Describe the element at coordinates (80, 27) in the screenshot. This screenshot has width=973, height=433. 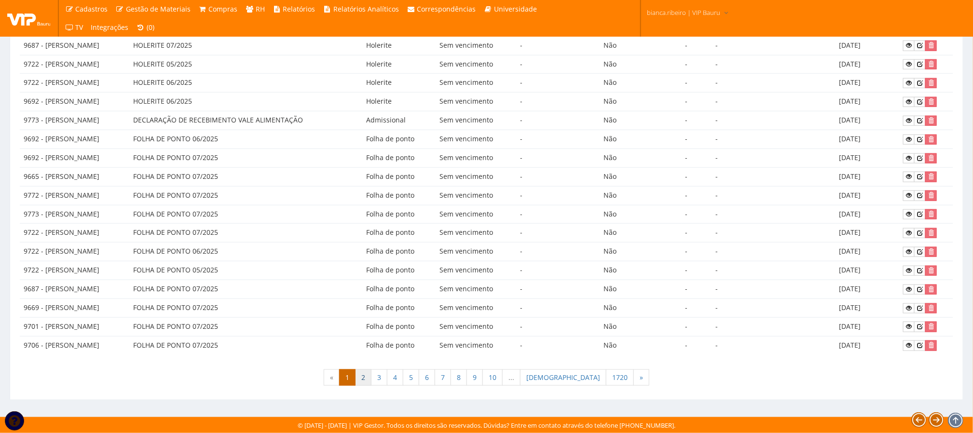
I see `span: TV` at that location.